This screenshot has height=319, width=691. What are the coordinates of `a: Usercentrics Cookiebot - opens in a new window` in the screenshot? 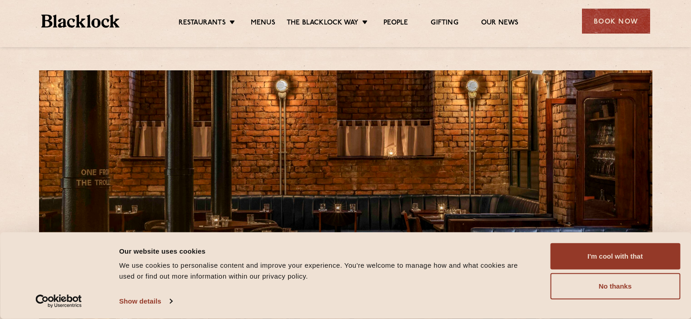 It's located at (59, 301).